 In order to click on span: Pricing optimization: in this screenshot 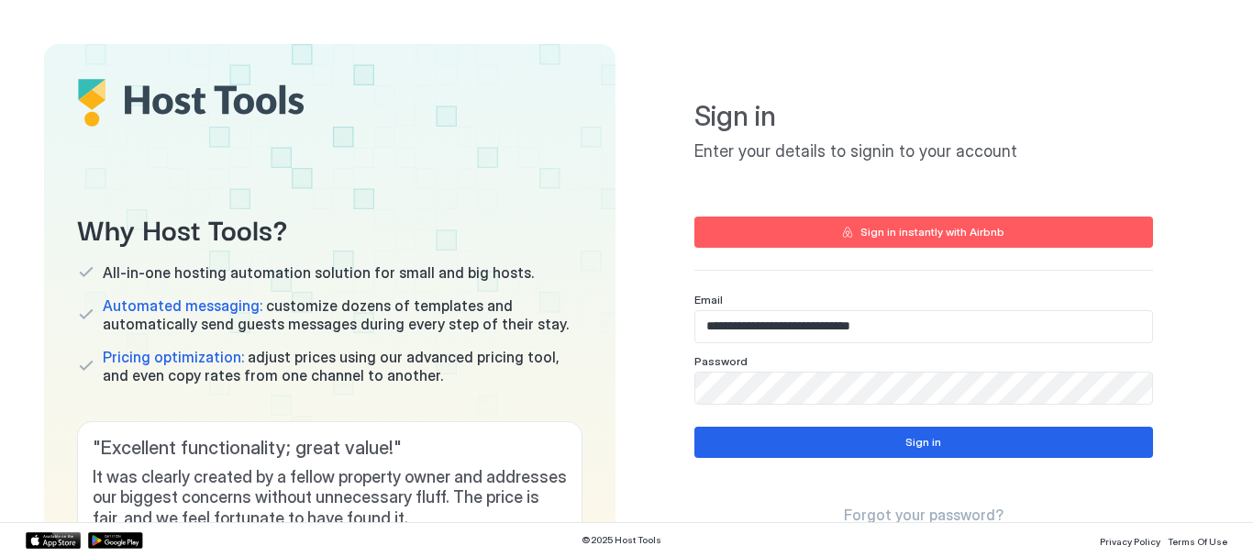, I will do `click(173, 357)`.